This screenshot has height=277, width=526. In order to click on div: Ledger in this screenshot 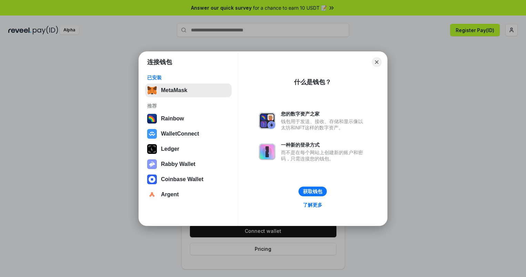, I will do `click(170, 149)`.